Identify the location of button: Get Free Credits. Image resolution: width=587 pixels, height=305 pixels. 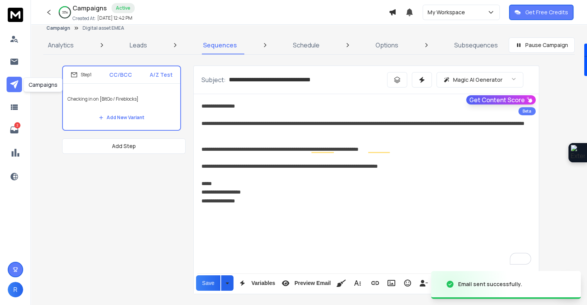
(541, 12).